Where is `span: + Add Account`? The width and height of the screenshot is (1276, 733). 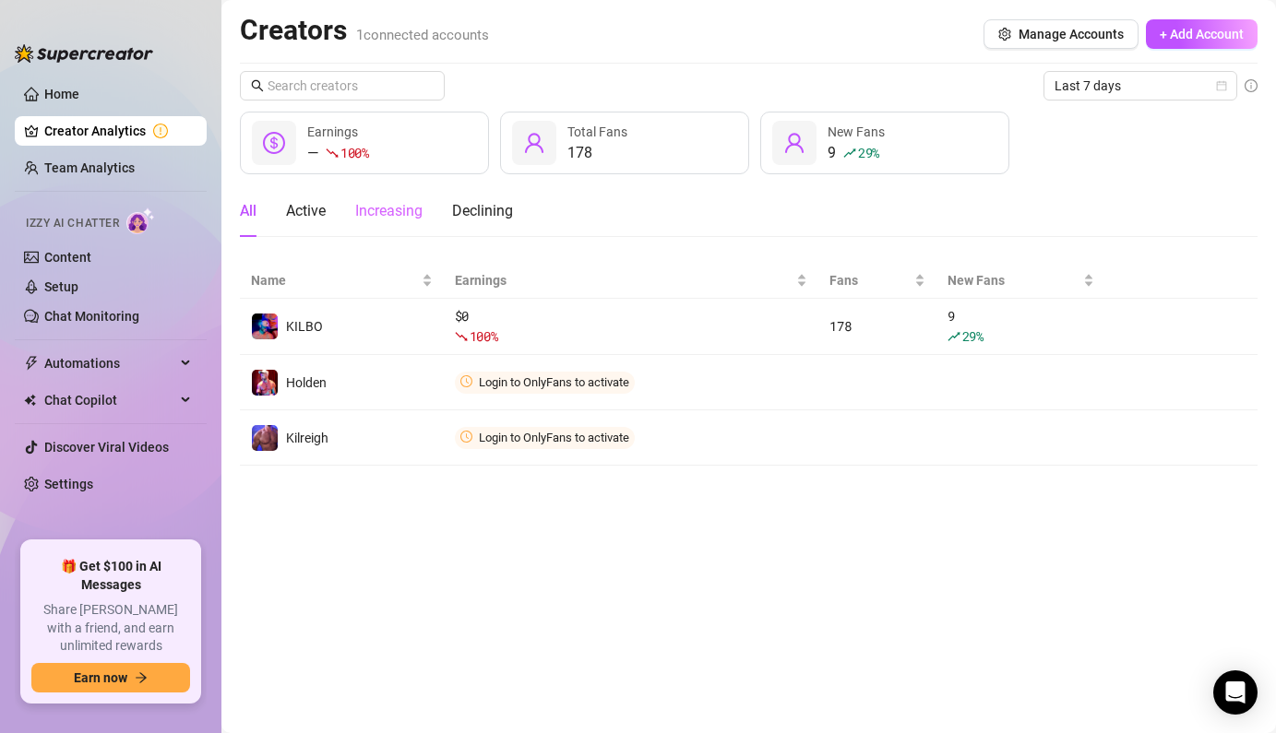 span: + Add Account is located at coordinates (1201, 34).